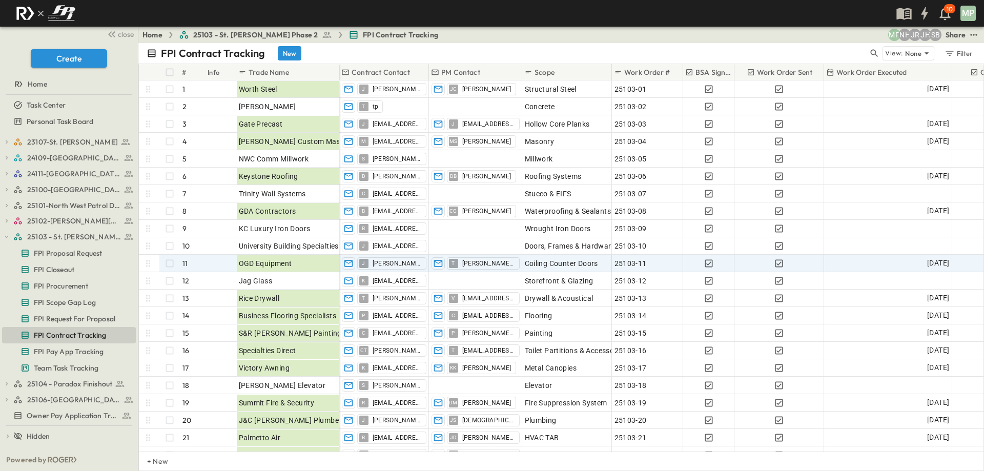 The width and height of the screenshot is (984, 471). Describe the element at coordinates (274, 159) in the screenshot. I see `span: NWC Comm Millwork` at that location.